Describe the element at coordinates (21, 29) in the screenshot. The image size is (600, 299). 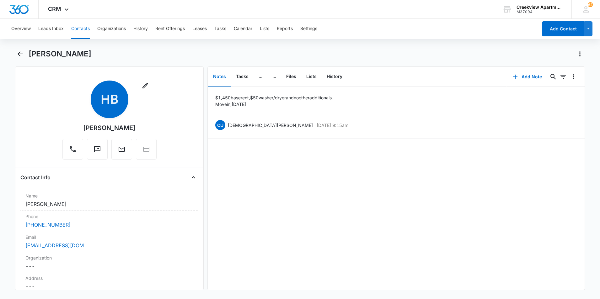
I see `button: Overview` at that location.